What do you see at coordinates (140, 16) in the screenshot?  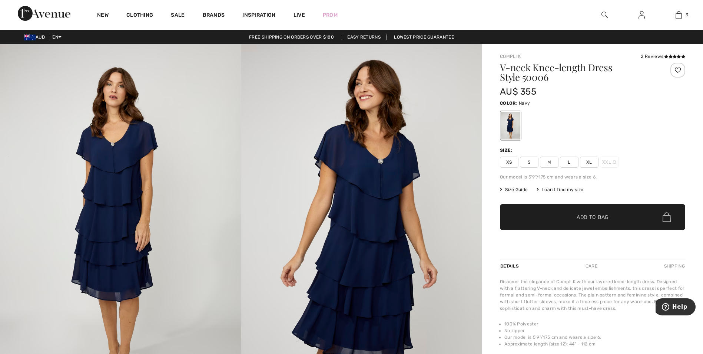 I see `a: Clothing` at bounding box center [140, 16].